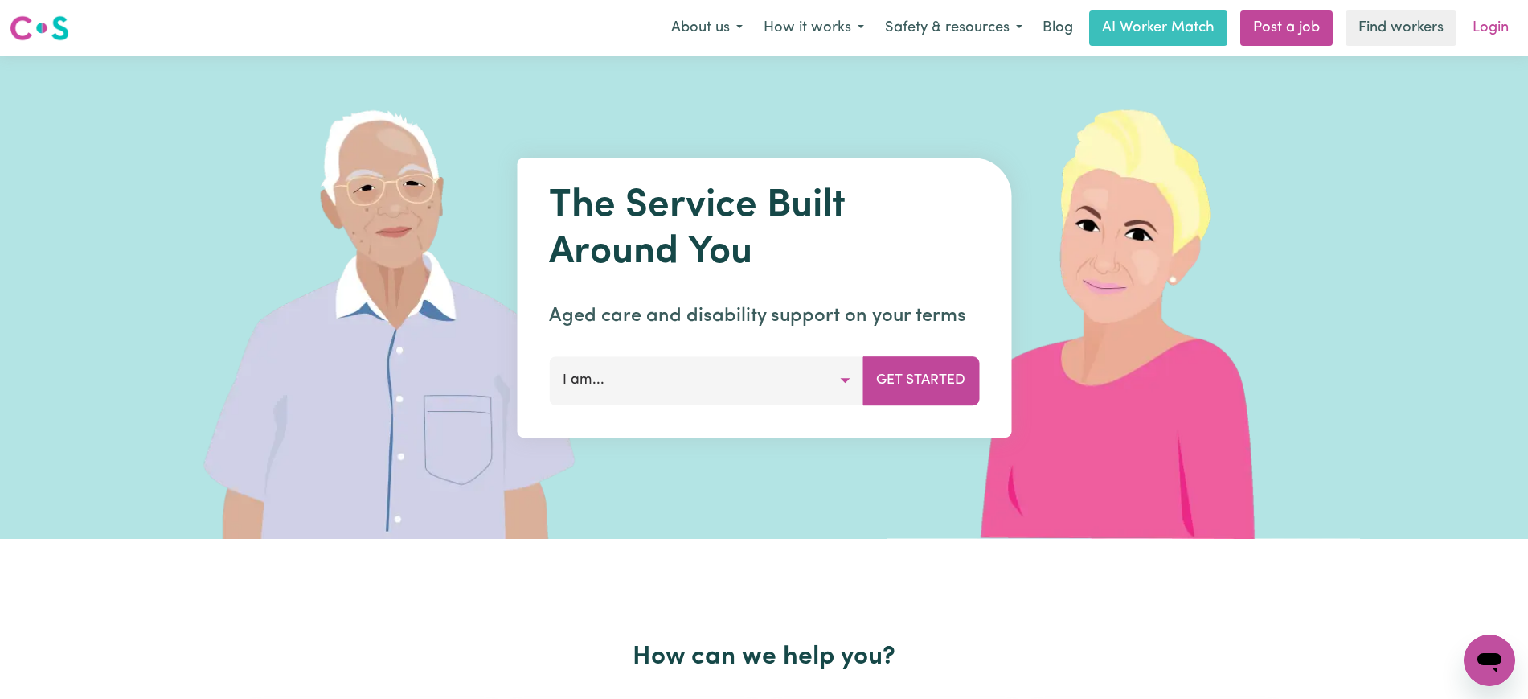 This screenshot has width=1528, height=699. I want to click on a: Post a job, so click(1286, 28).